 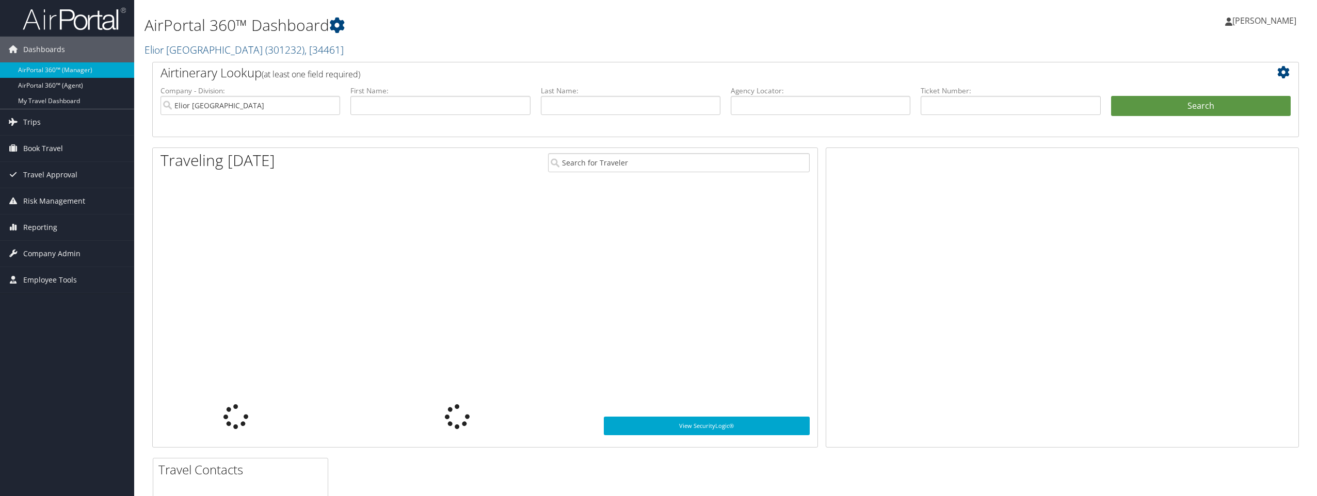 I want to click on span: Reporting, so click(x=40, y=228).